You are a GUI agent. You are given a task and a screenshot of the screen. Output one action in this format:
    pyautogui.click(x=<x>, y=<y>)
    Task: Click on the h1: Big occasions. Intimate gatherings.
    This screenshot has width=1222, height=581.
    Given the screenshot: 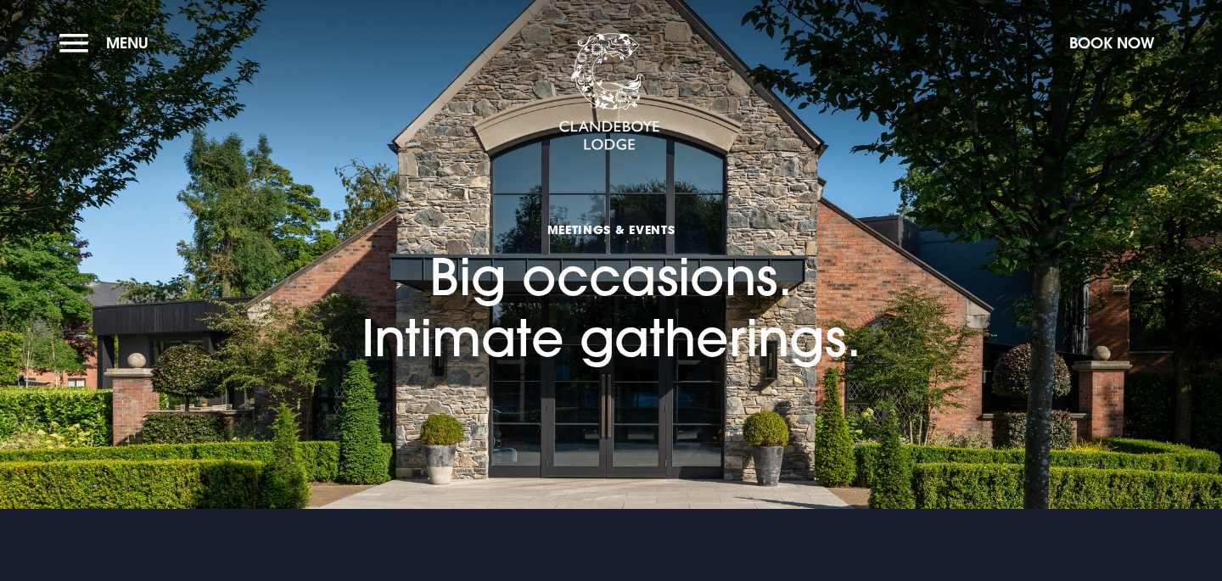 What is the action you would take?
    pyautogui.click(x=611, y=259)
    